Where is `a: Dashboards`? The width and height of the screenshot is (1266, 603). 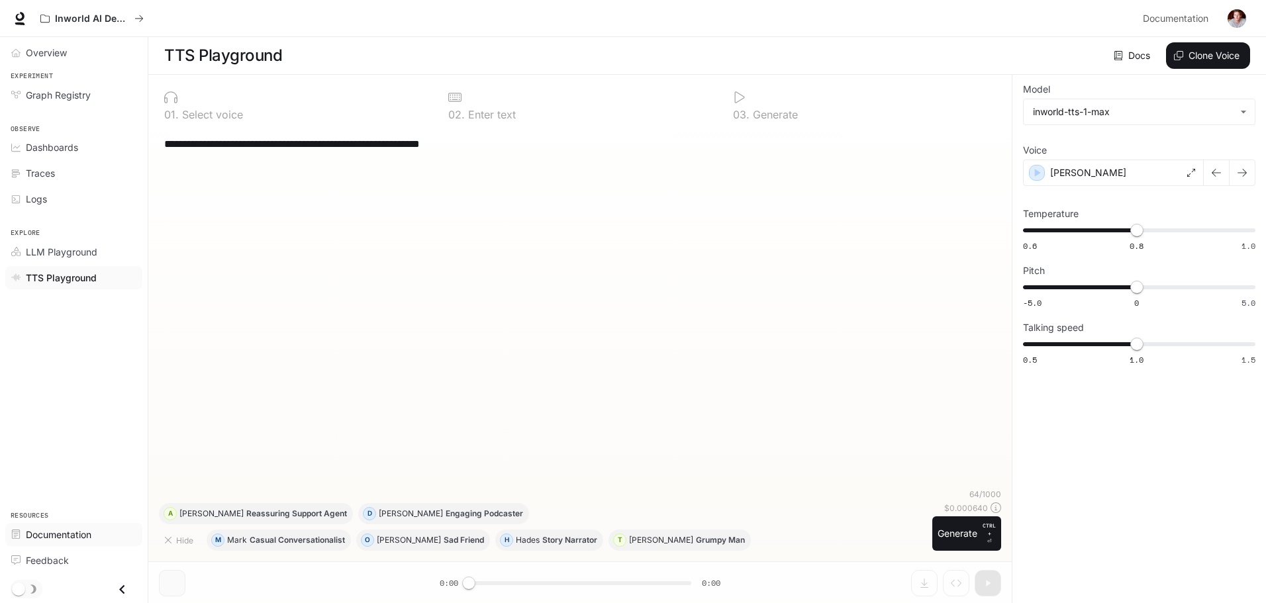 a: Dashboards is located at coordinates (73, 147).